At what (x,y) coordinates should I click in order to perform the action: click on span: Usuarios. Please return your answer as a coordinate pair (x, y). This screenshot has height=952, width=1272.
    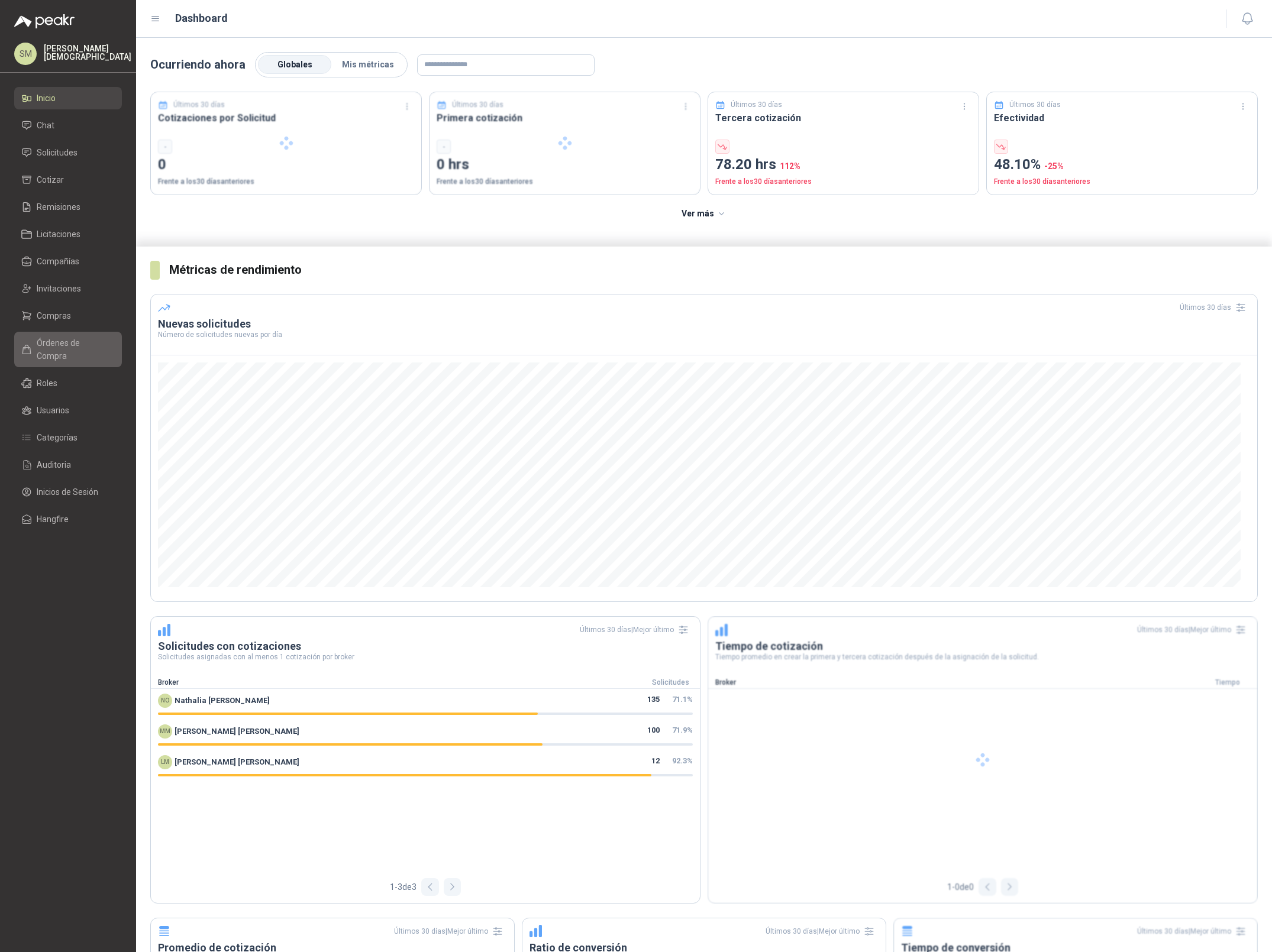
    Looking at the image, I should click on (53, 410).